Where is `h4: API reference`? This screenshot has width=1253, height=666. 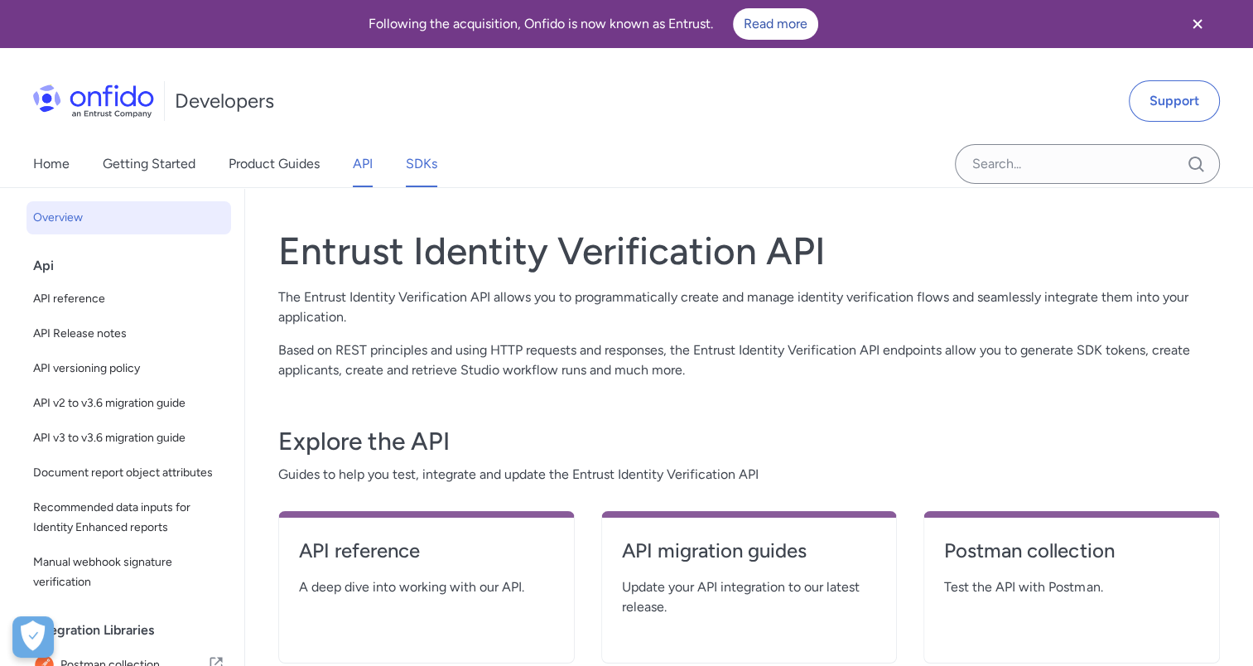
h4: API reference is located at coordinates (426, 551).